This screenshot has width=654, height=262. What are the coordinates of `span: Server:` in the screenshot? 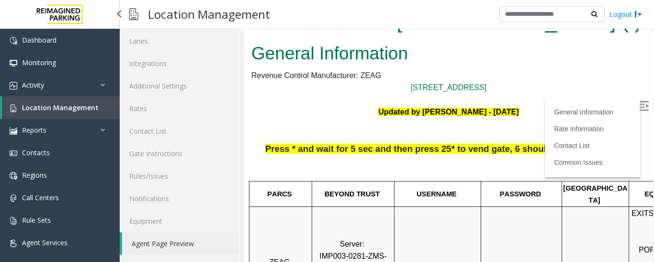 It's located at (108, 239).